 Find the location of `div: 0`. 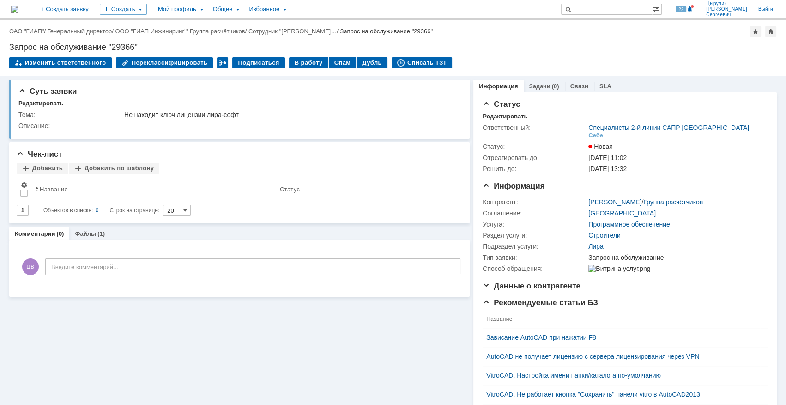

div: 0 is located at coordinates (97, 210).